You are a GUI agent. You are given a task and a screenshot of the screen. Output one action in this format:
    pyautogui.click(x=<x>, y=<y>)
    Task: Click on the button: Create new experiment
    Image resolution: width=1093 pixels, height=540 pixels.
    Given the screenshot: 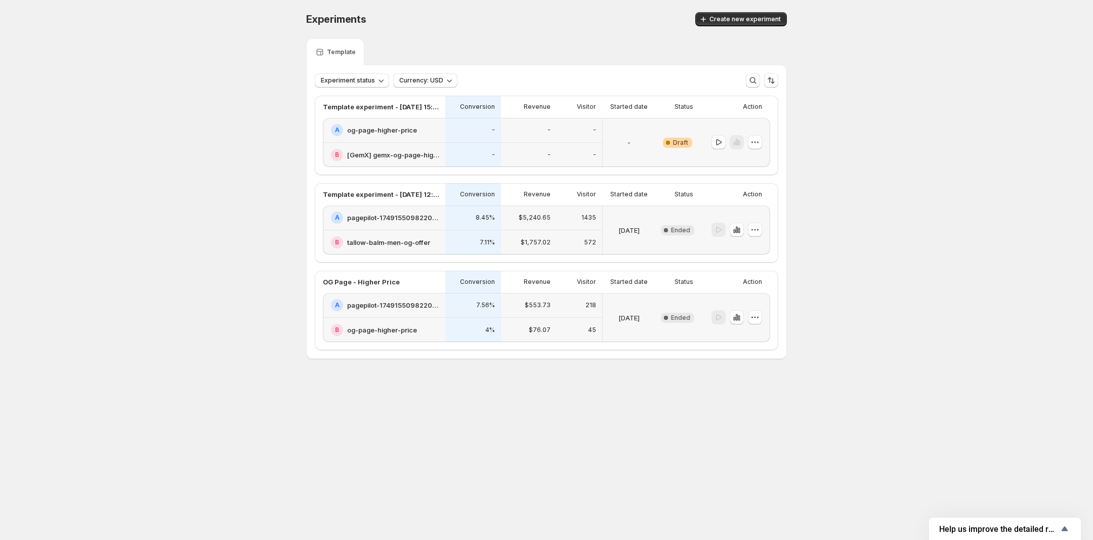 What is the action you would take?
    pyautogui.click(x=741, y=19)
    